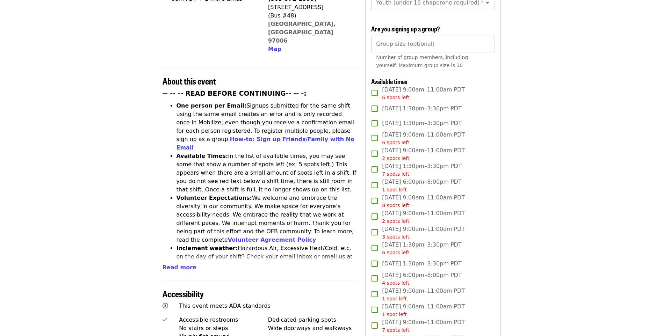 Image resolution: width=663 pixels, height=336 pixels. I want to click on span: Map, so click(275, 49).